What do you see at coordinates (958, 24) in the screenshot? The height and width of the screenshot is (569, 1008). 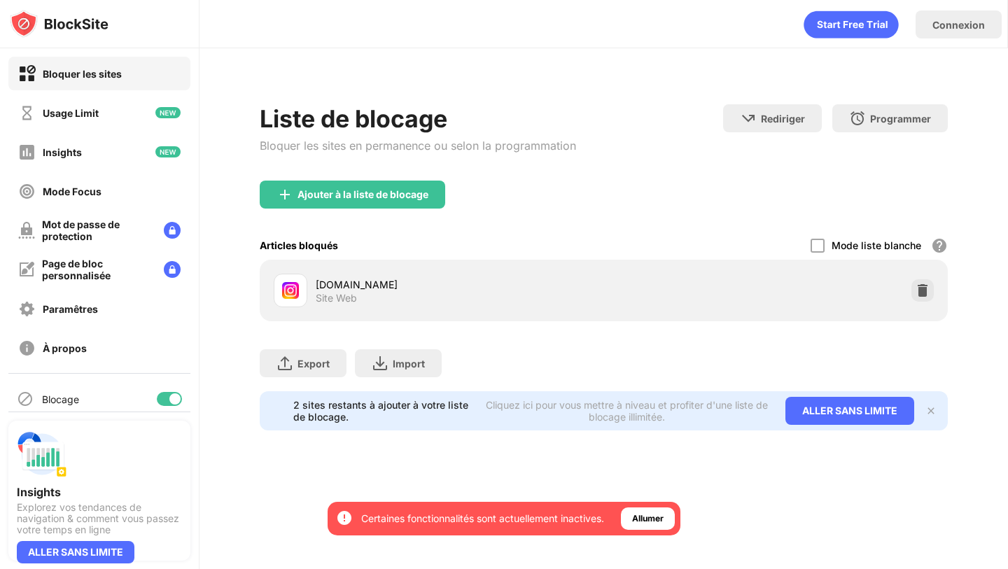 I see `div: Connexion` at bounding box center [958, 24].